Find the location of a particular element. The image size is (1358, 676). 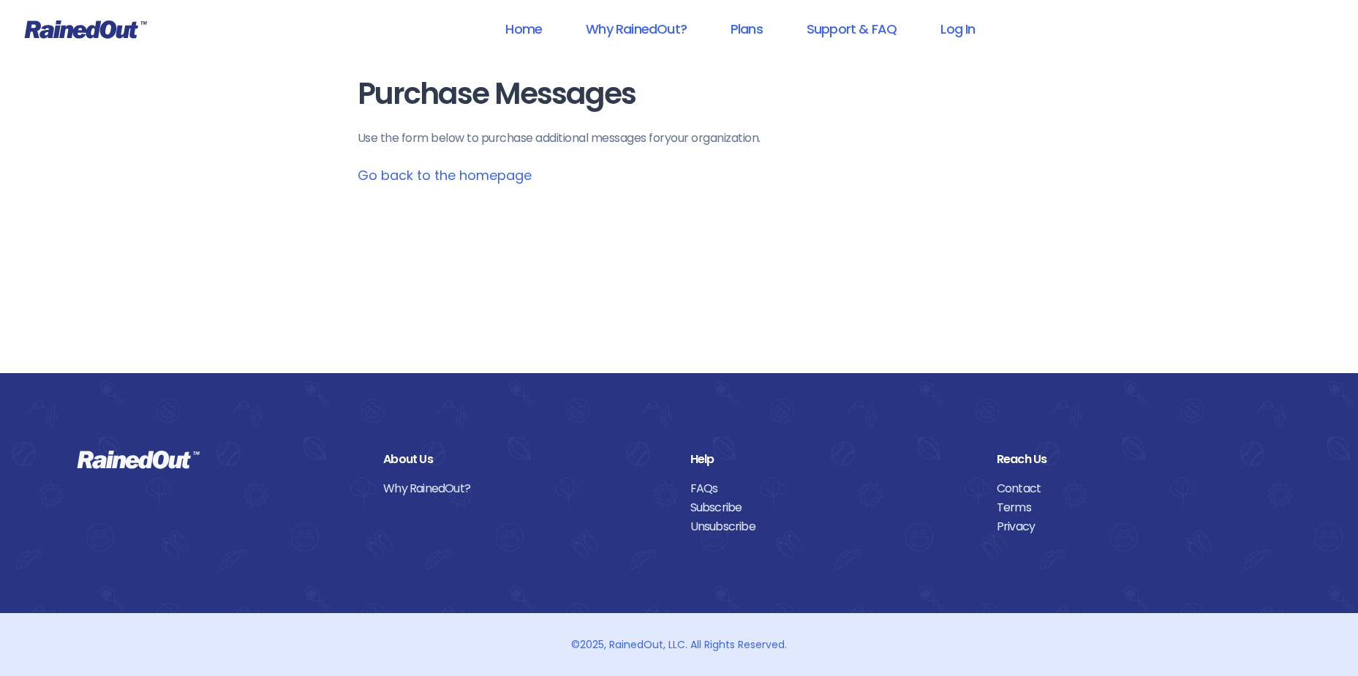

a: Home is located at coordinates (524, 29).